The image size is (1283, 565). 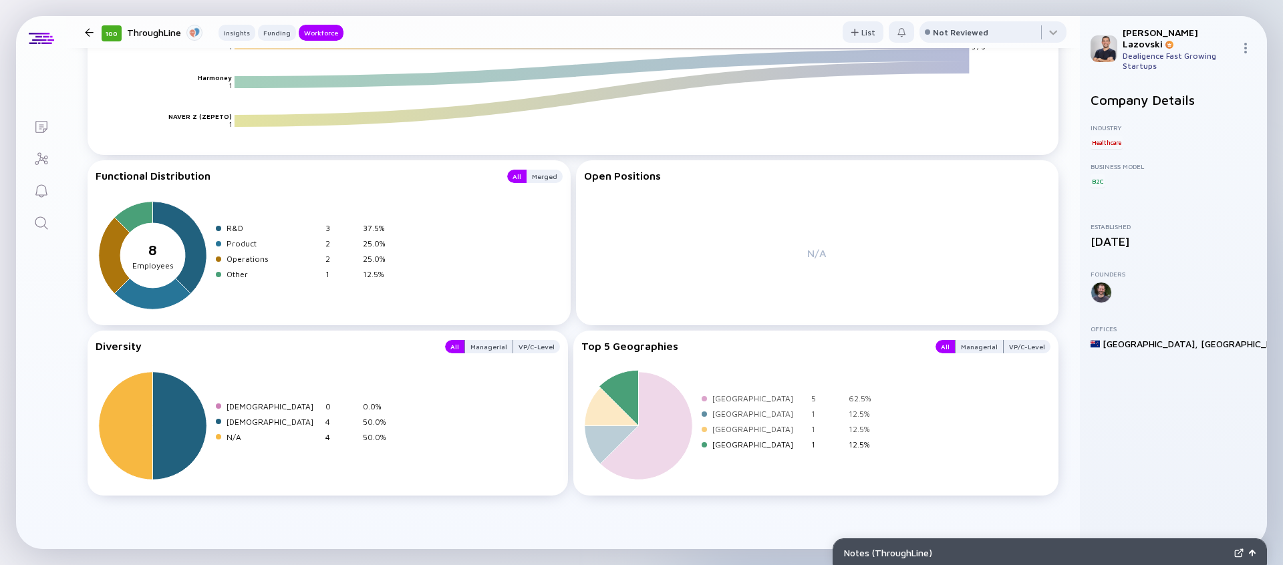 I want to click on div: 0.0%, so click(x=379, y=406).